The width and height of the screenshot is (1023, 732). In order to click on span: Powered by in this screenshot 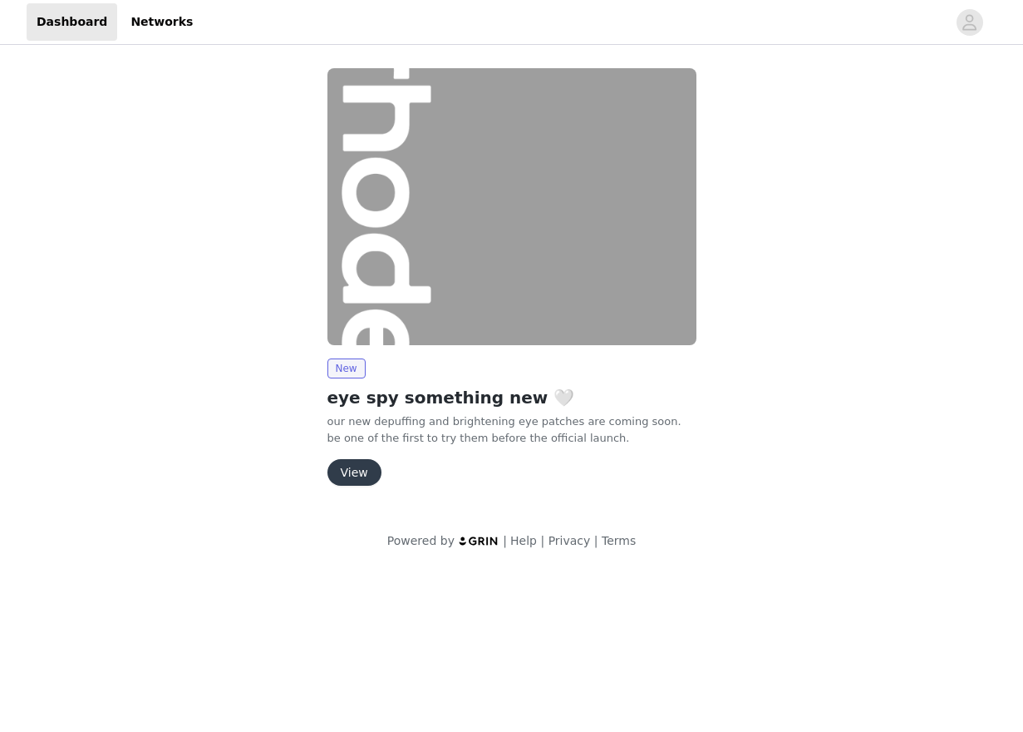, I will do `click(421, 540)`.